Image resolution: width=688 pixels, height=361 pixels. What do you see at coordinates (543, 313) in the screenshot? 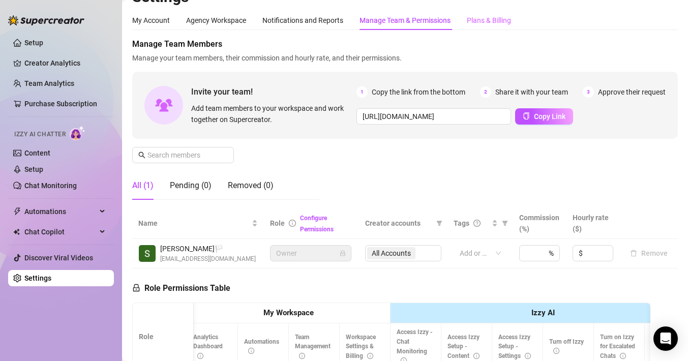
I see `strong: Izzy AI` at bounding box center [543, 313].